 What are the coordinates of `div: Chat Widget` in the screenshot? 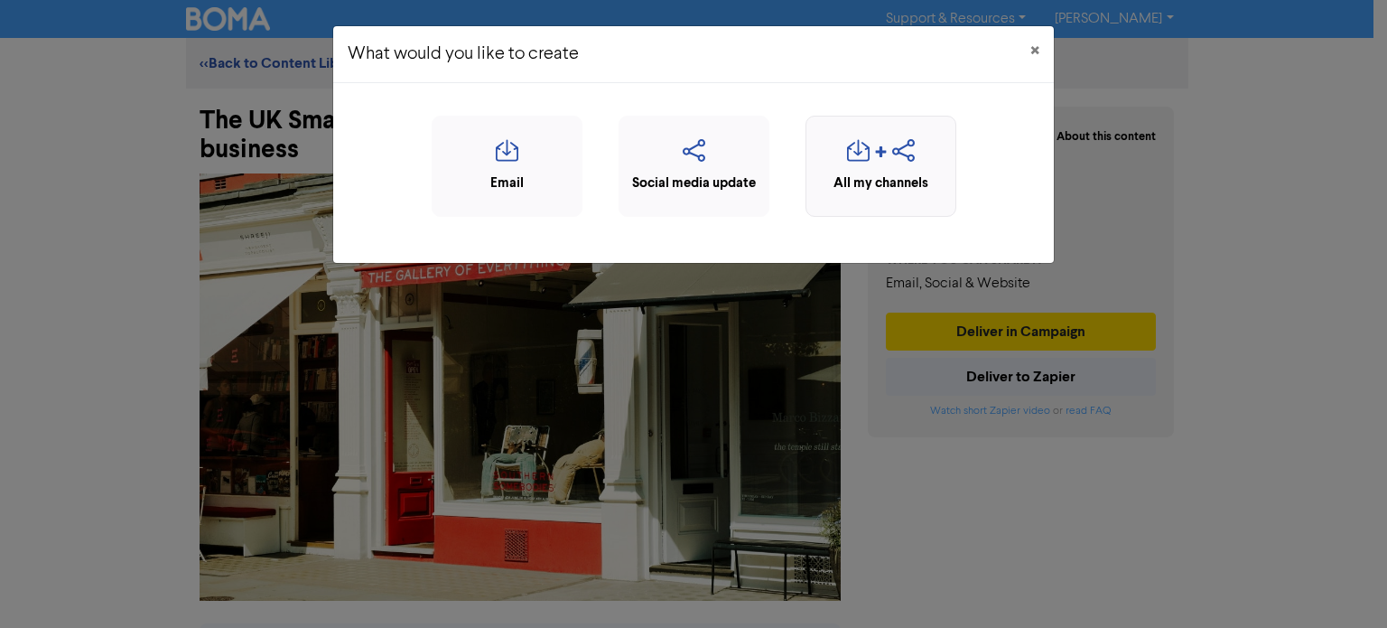 It's located at (1274, 530).